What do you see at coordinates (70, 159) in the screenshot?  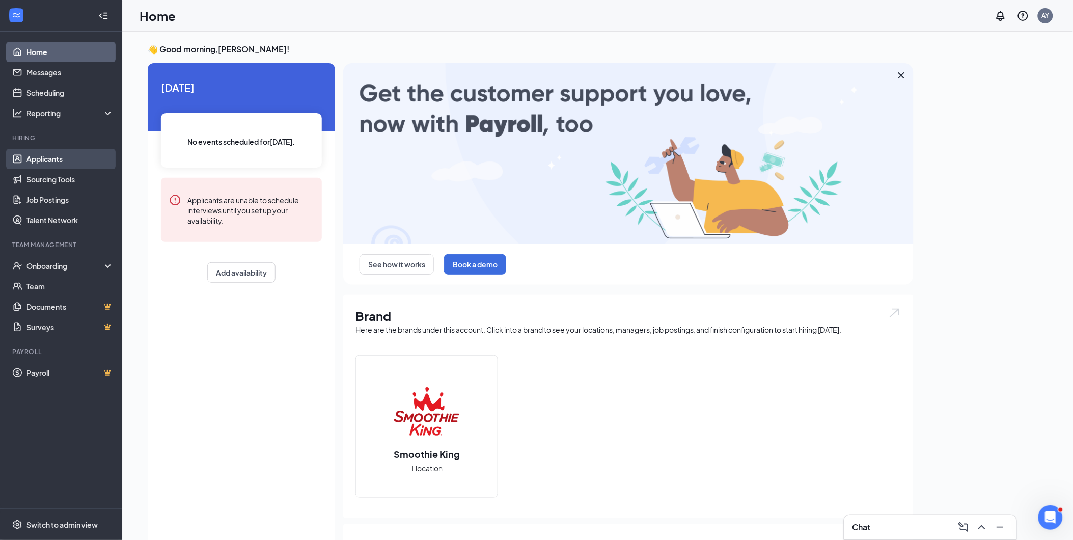 I see `a: Applicants` at bounding box center [70, 159].